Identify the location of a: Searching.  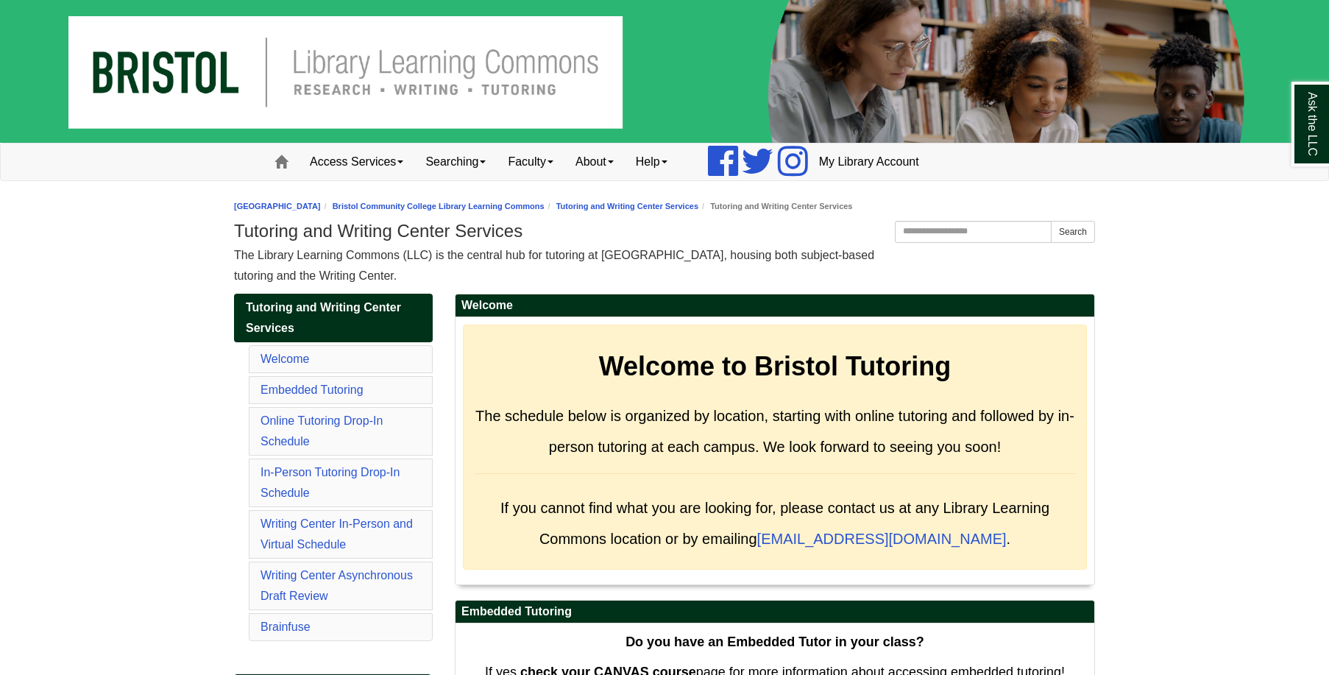
(455, 162).